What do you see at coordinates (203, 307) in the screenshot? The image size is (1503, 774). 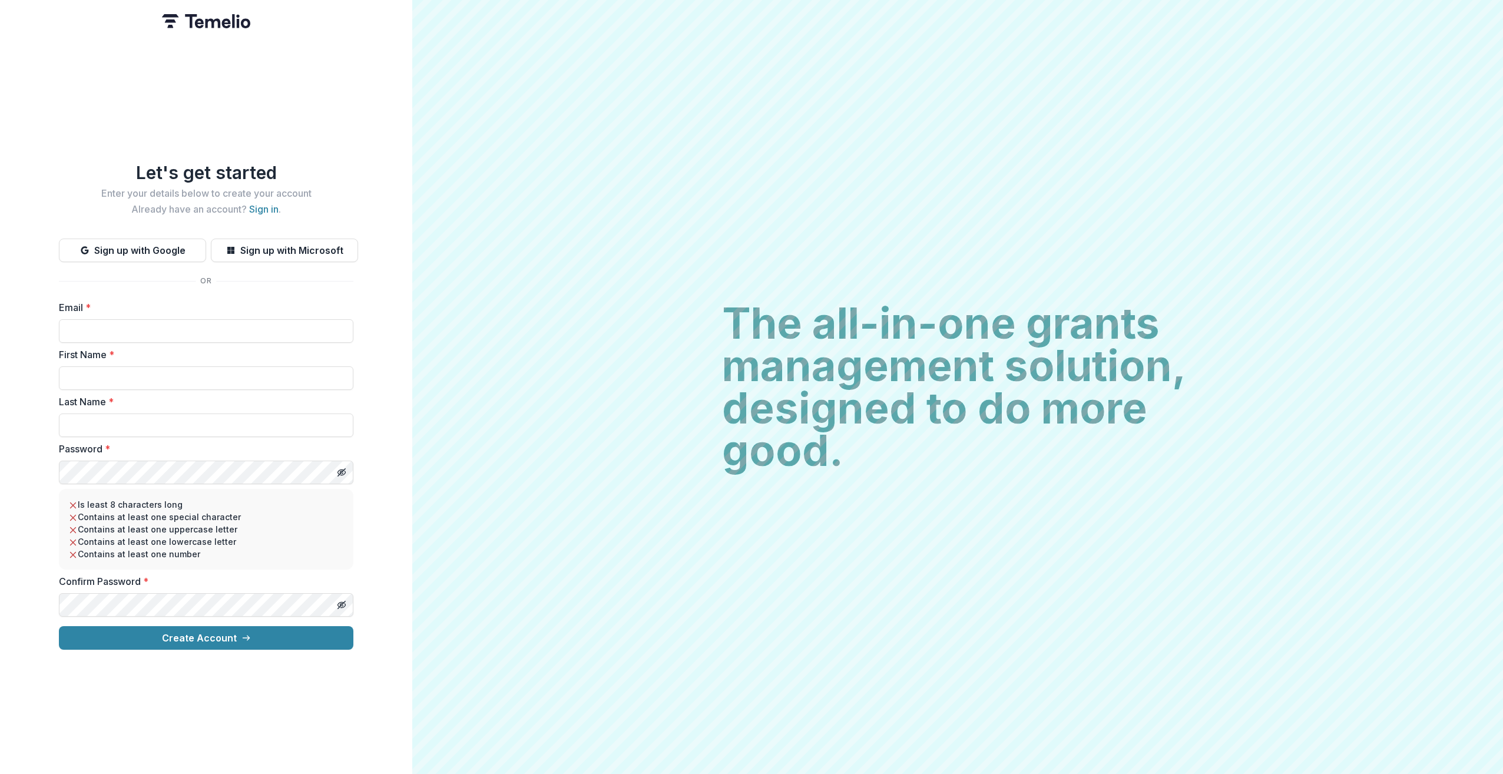 I see `label: Email` at bounding box center [203, 307].